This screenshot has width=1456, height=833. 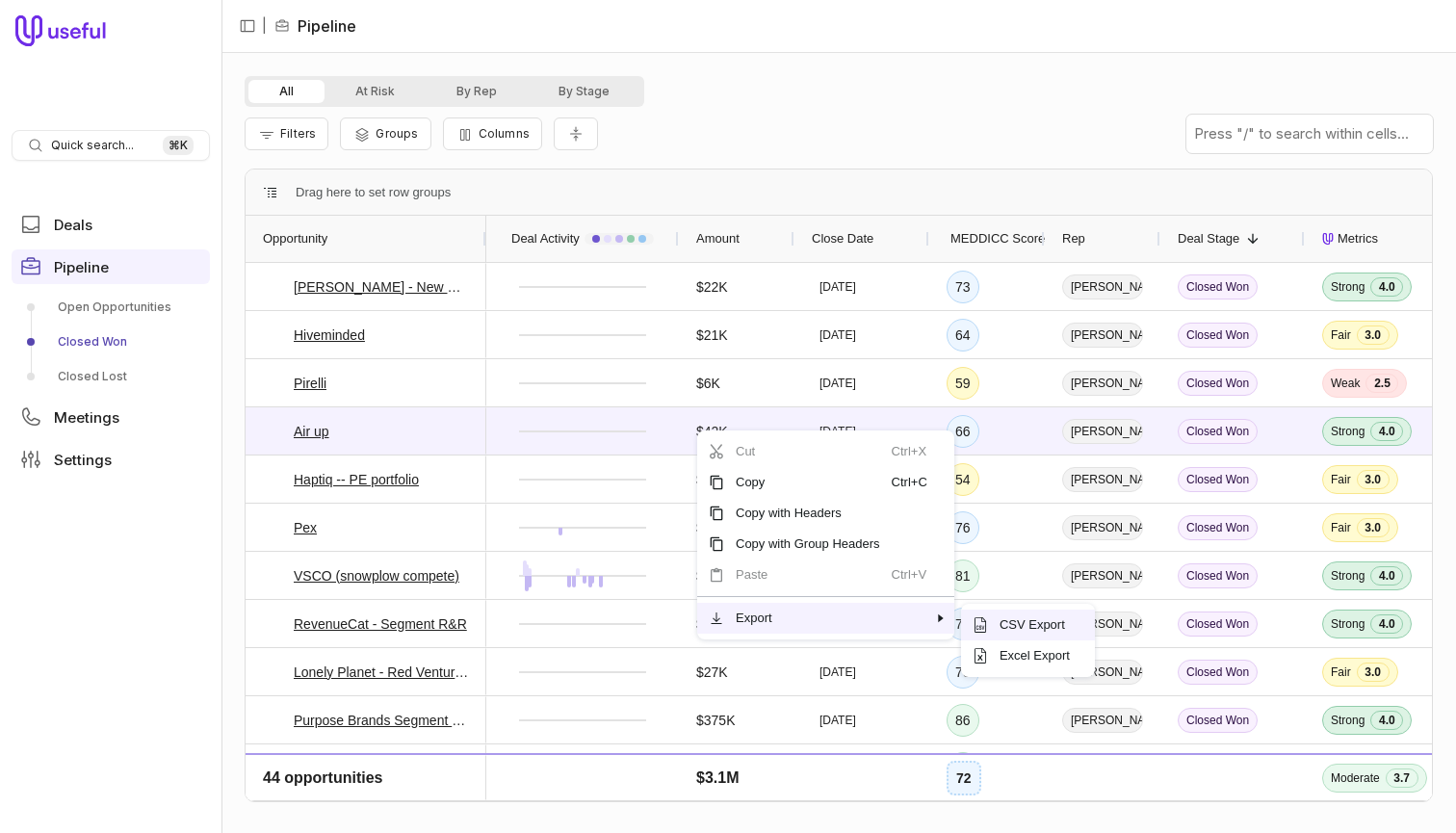 I want to click on div: Context Menu, so click(x=825, y=534).